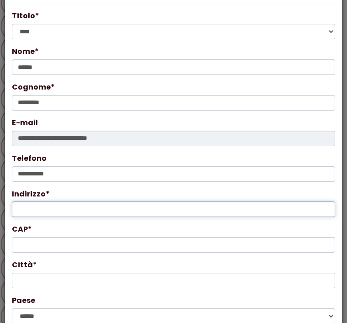 Image resolution: width=347 pixels, height=323 pixels. Describe the element at coordinates (25, 123) in the screenshot. I see `label: E-mail` at that location.